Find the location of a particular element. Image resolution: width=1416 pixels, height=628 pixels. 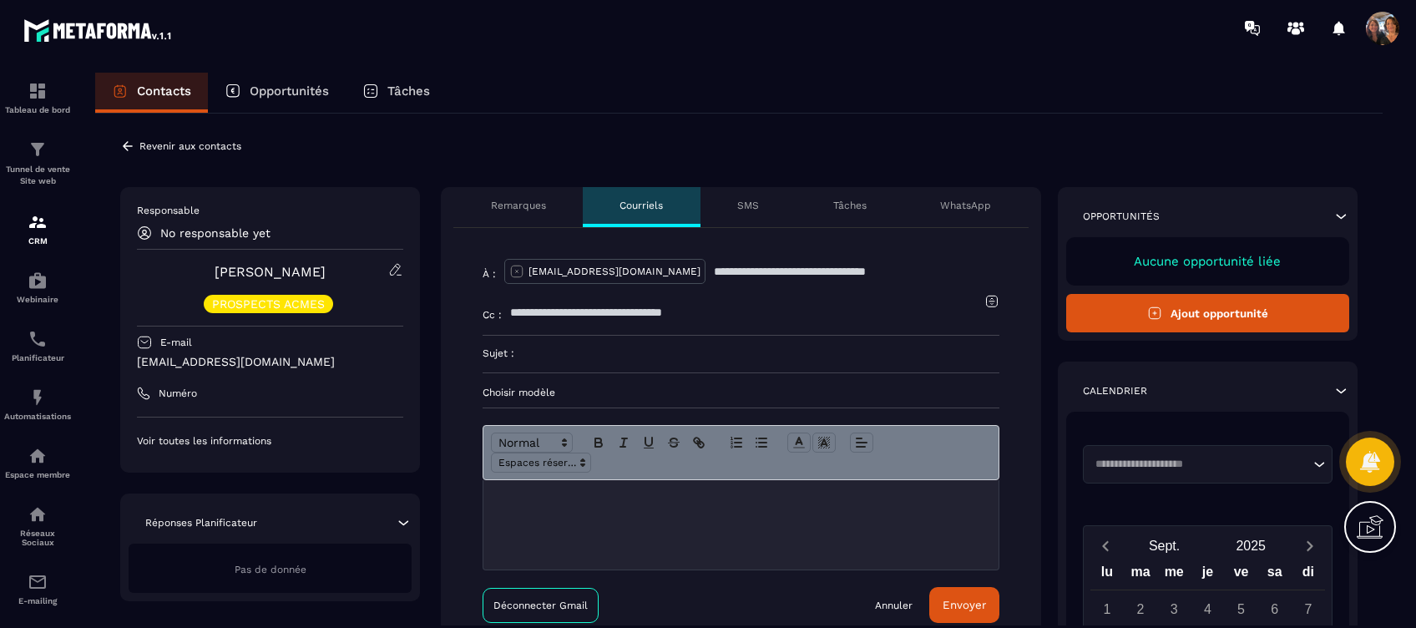

p: Planificateur is located at coordinates (38, 357).